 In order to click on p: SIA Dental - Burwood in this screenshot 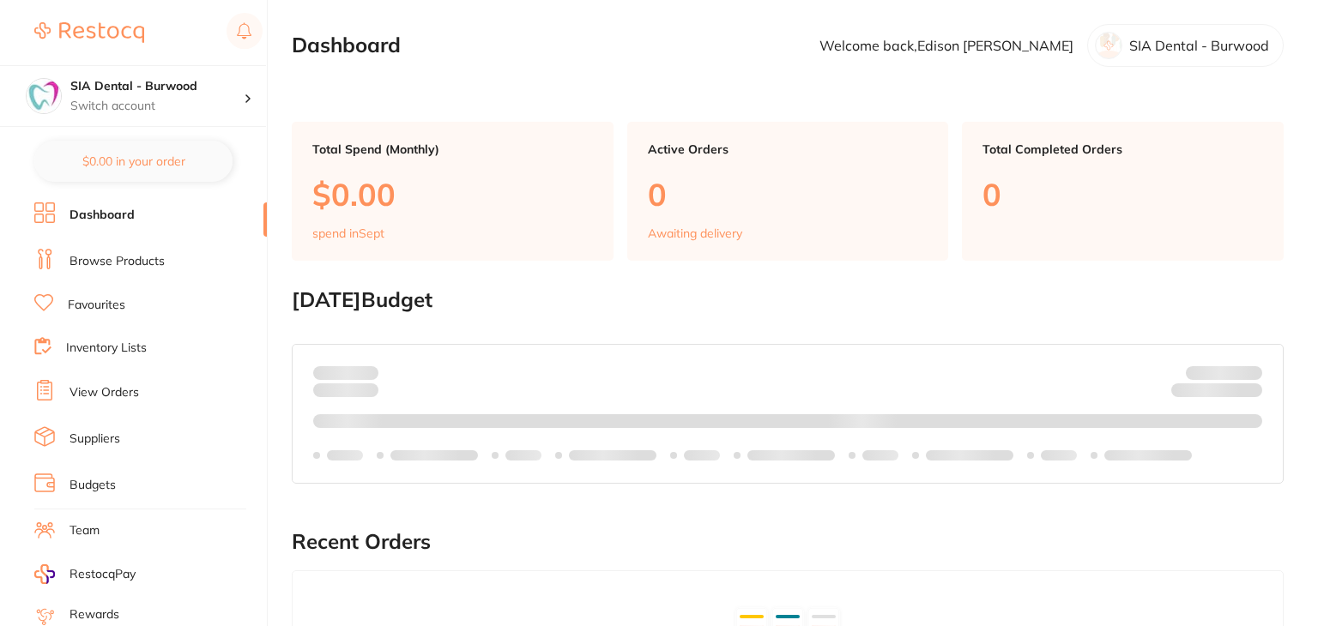, I will do `click(1199, 45)`.